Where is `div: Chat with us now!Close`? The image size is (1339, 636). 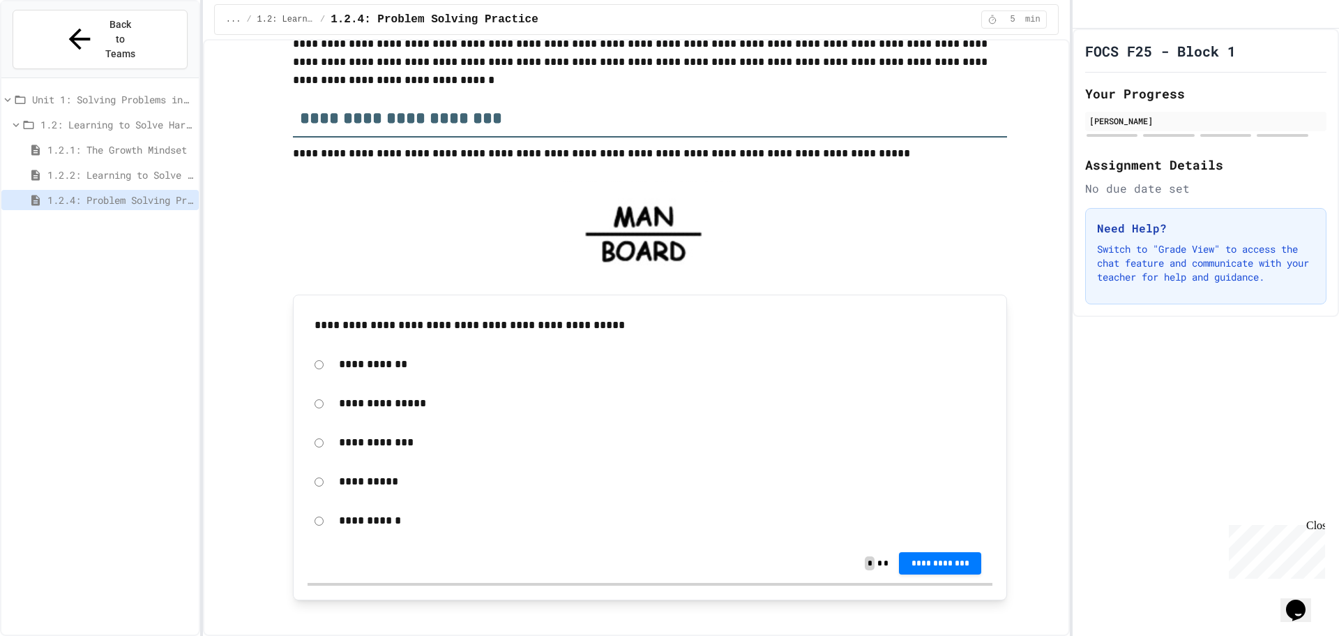
div: Chat with us now!Close is located at coordinates (51, 47).